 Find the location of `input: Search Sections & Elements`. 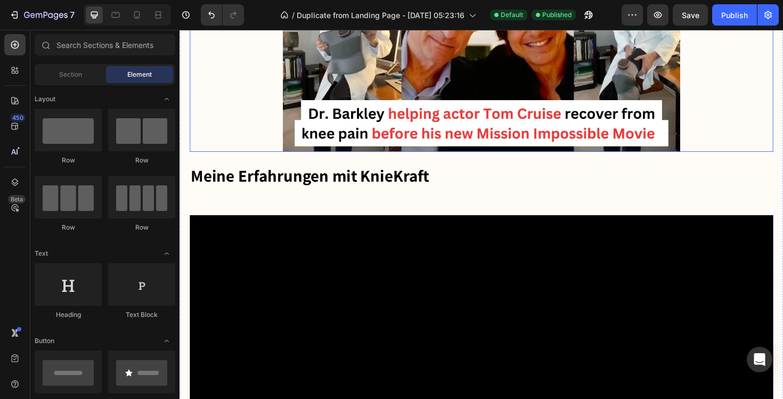

input: Search Sections & Elements is located at coordinates (105, 45).